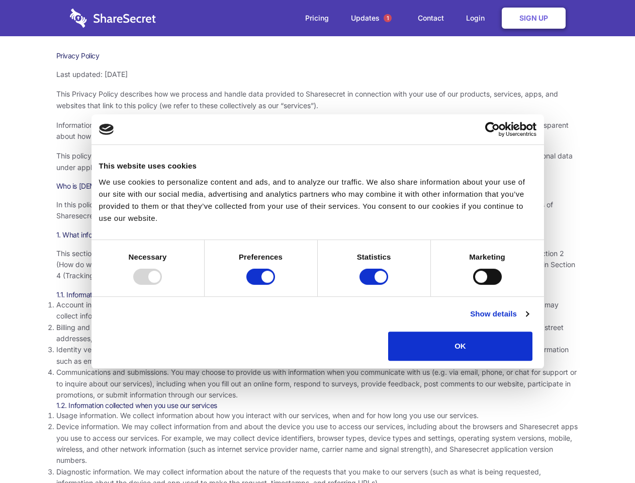 The height and width of the screenshot is (483, 635). Describe the element at coordinates (148, 256) in the screenshot. I see `strong: Necessary` at that location.